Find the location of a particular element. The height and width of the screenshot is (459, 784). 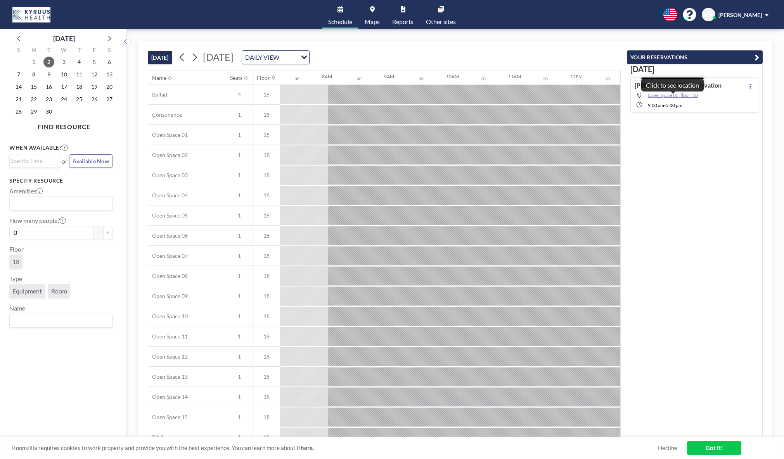

span: Maps is located at coordinates (372, 22).